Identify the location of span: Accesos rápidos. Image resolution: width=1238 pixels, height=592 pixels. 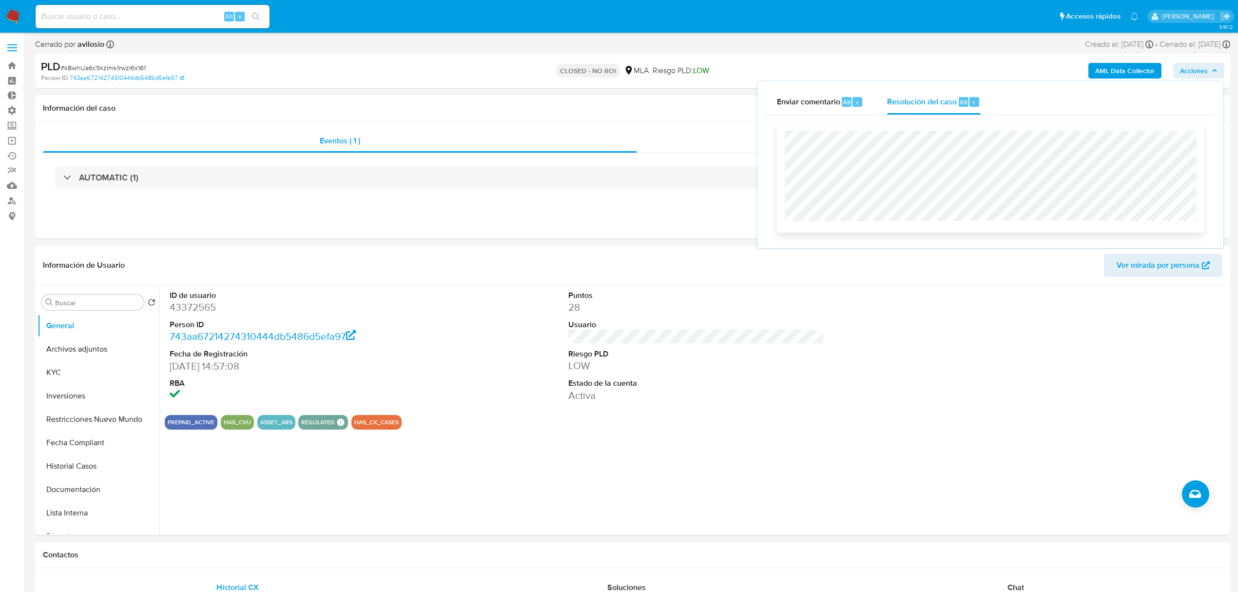
(1093, 16).